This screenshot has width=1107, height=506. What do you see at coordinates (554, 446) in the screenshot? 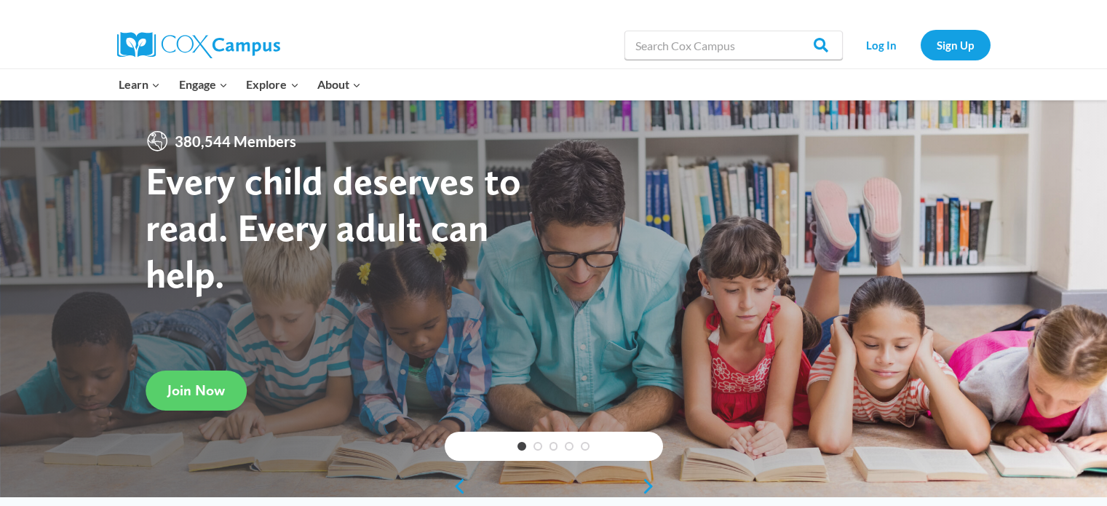
I see `a: 3` at bounding box center [554, 446].